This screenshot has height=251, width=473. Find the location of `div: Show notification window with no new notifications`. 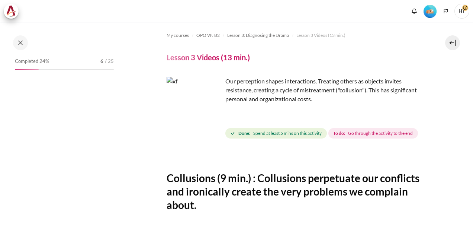

div: Show notification window with no new notifications is located at coordinates (414, 11).